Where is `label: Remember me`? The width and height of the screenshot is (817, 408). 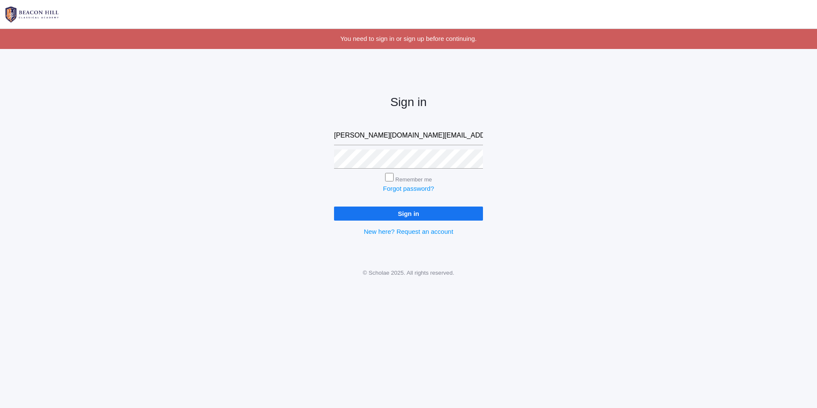
label: Remember me is located at coordinates (414, 179).